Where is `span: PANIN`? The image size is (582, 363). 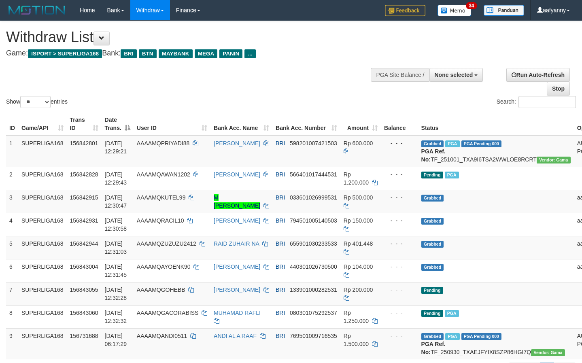 span: PANIN is located at coordinates (231, 54).